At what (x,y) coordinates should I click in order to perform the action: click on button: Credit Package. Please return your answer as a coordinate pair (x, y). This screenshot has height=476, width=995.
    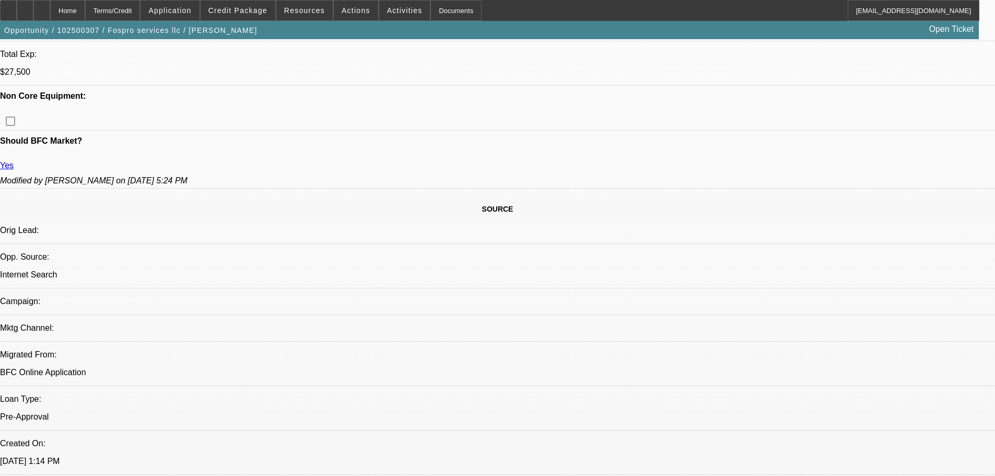
    Looking at the image, I should click on (238, 10).